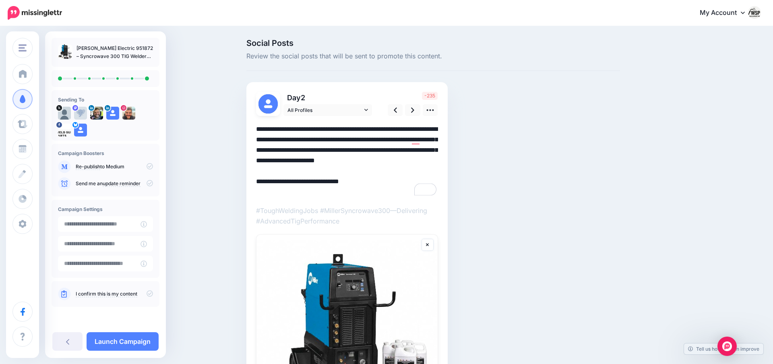  I want to click on img: menu.png, so click(23, 48).